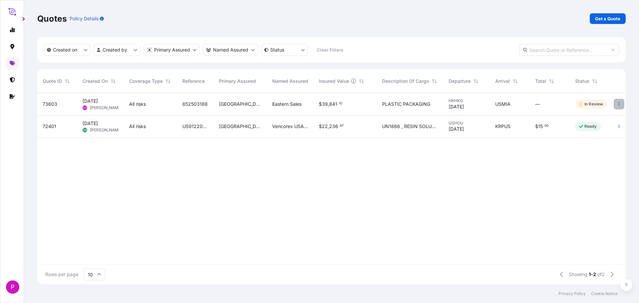 Image resolution: width=639 pixels, height=303 pixels. Describe the element at coordinates (582, 81) in the screenshot. I see `span: Status` at that location.